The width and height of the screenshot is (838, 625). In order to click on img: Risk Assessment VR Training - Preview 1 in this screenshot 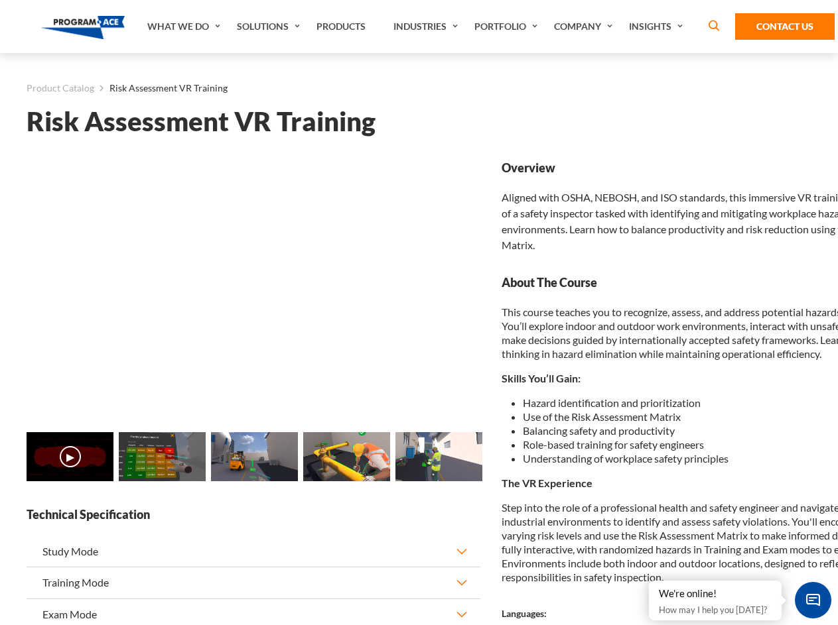, I will do `click(162, 457)`.